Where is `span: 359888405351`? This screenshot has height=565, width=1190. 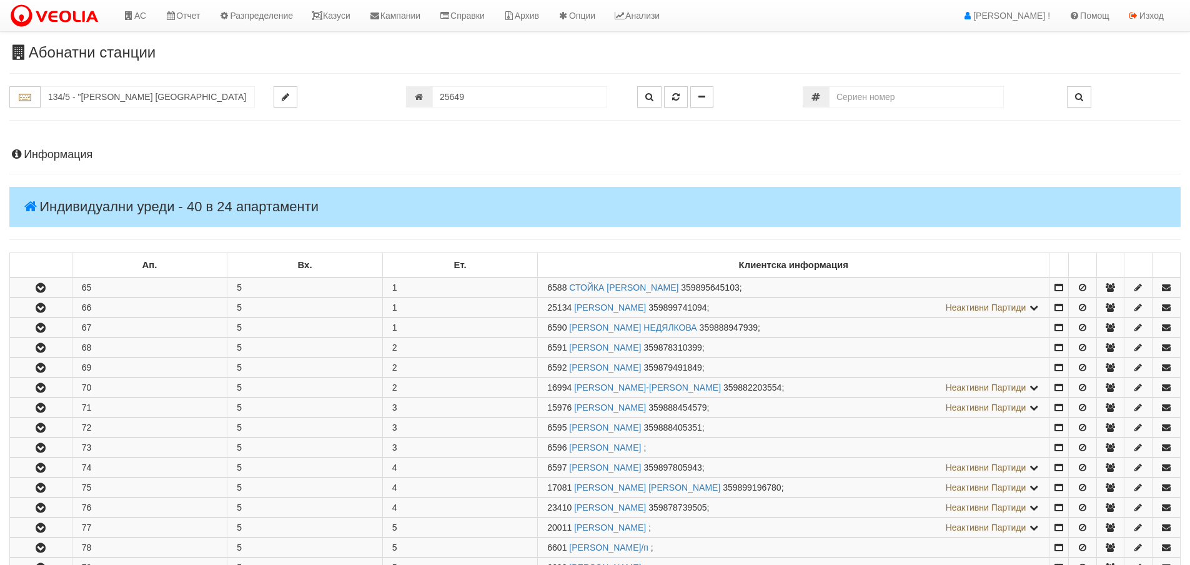
span: 359888405351 is located at coordinates (672, 427).